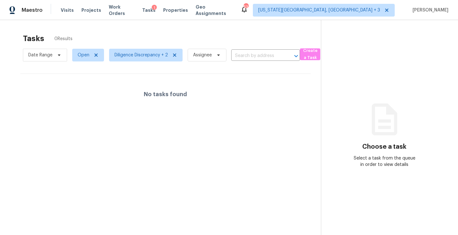 The width and height of the screenshot is (458, 235). I want to click on h3: Choose a task, so click(384, 147).